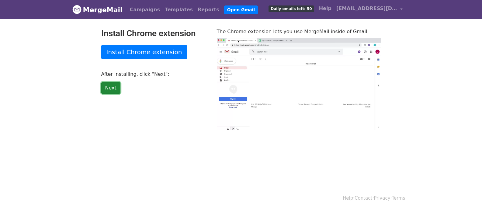  I want to click on a: Terms, so click(398, 198).